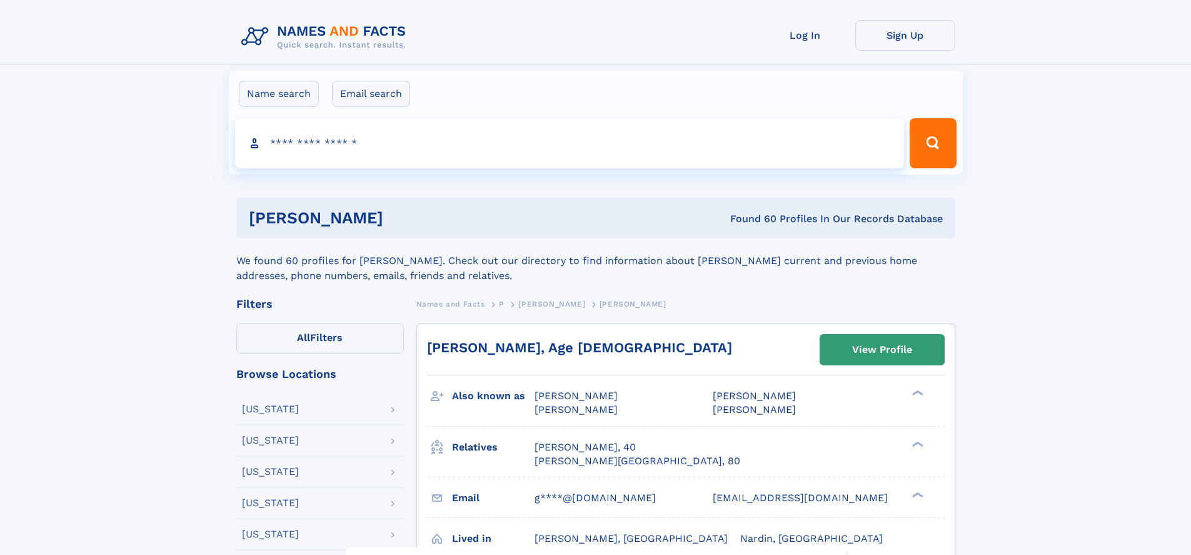  I want to click on button: Search Button, so click(933, 143).